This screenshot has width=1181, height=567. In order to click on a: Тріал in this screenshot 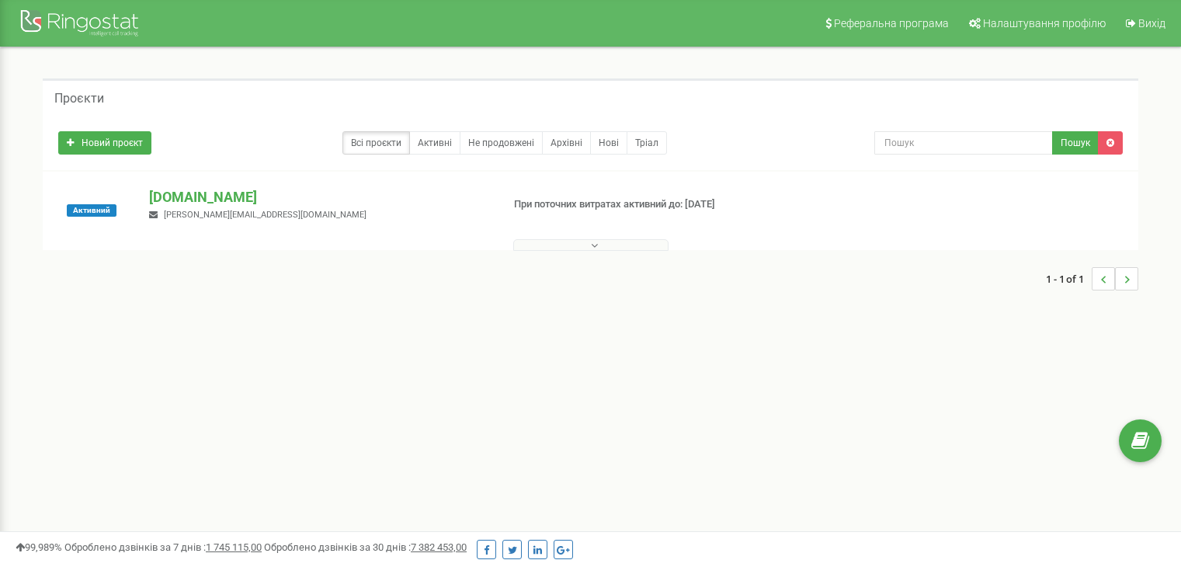, I will do `click(647, 143)`.